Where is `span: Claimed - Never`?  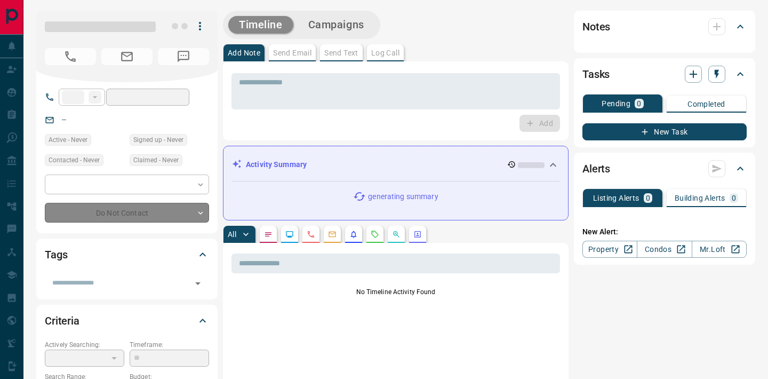
span: Claimed - Never is located at coordinates (156, 160).